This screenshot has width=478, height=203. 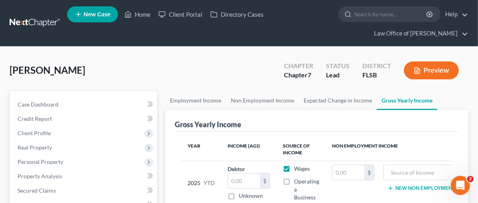 I want to click on a: Home, so click(x=137, y=14).